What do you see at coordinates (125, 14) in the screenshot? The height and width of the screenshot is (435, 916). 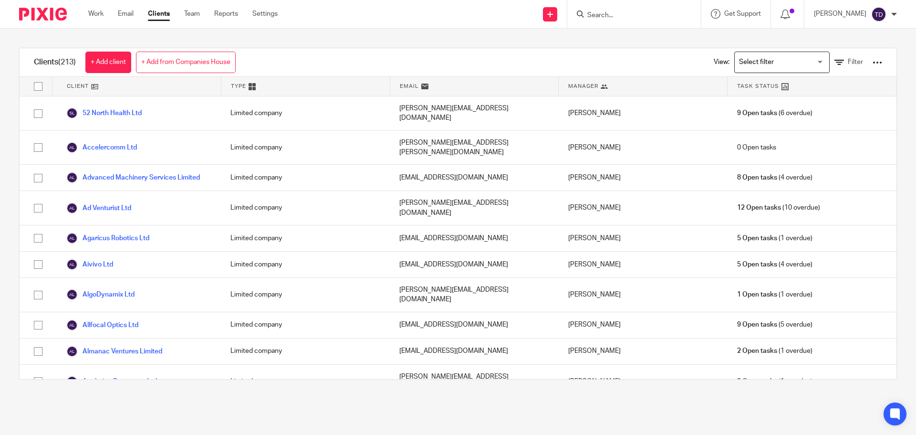 I see `a: Email` at bounding box center [125, 14].